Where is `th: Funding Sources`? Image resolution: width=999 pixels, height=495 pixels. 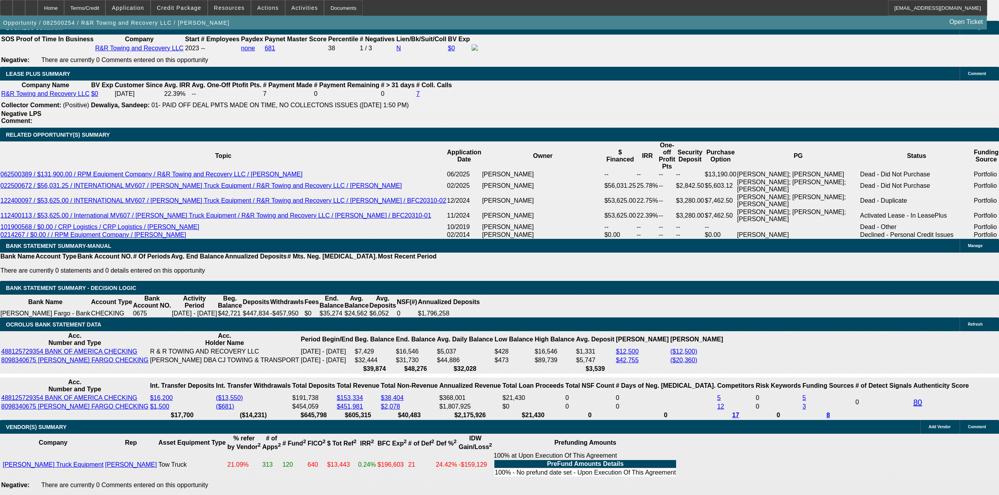 th: Funding Sources is located at coordinates (828, 386).